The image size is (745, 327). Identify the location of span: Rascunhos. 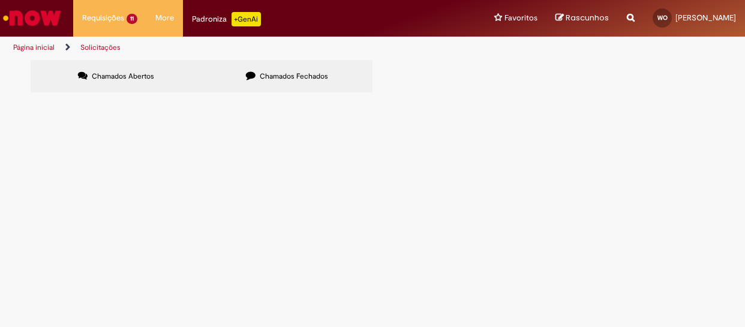
(587, 17).